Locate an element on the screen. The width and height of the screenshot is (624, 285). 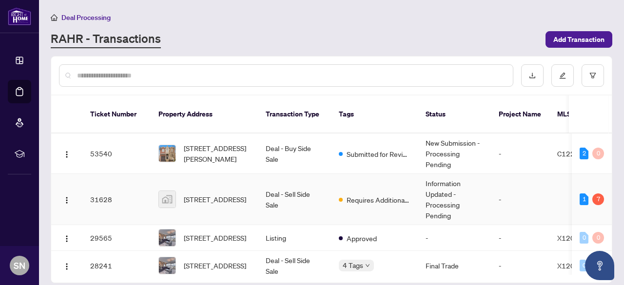
div: 7 is located at coordinates (598, 199).